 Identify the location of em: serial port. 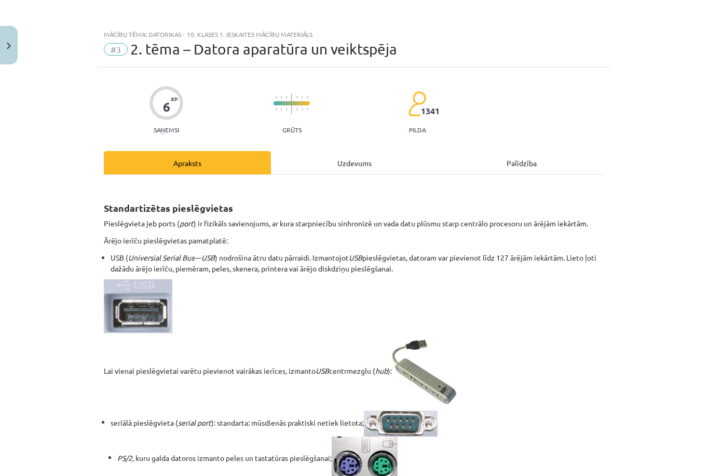
(195, 422).